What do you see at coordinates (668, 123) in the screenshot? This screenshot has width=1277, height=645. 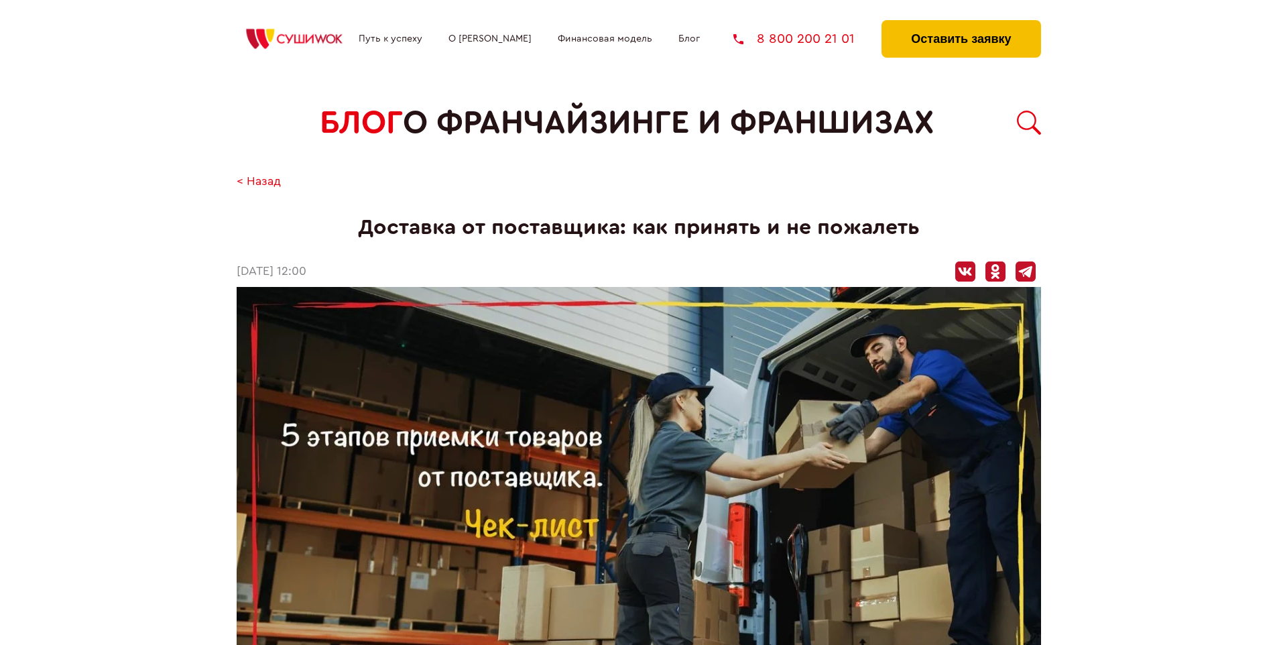 I see `span: о франчайзинге и франшизах` at bounding box center [668, 123].